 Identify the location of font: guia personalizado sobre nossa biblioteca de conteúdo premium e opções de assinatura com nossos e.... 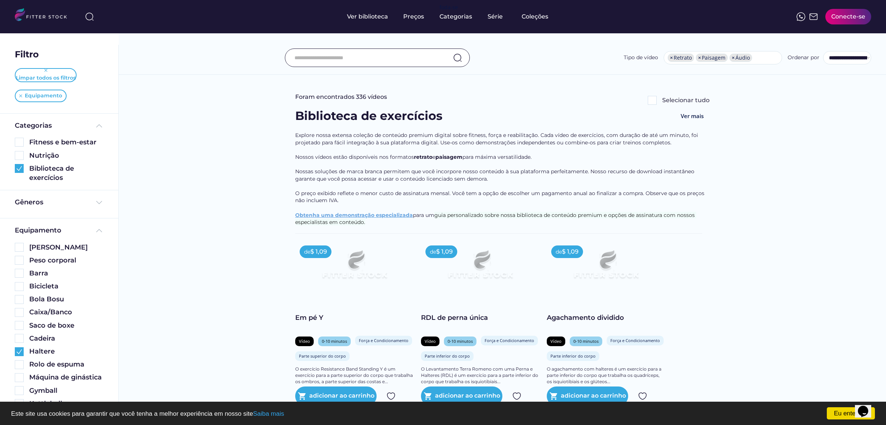
(496, 219).